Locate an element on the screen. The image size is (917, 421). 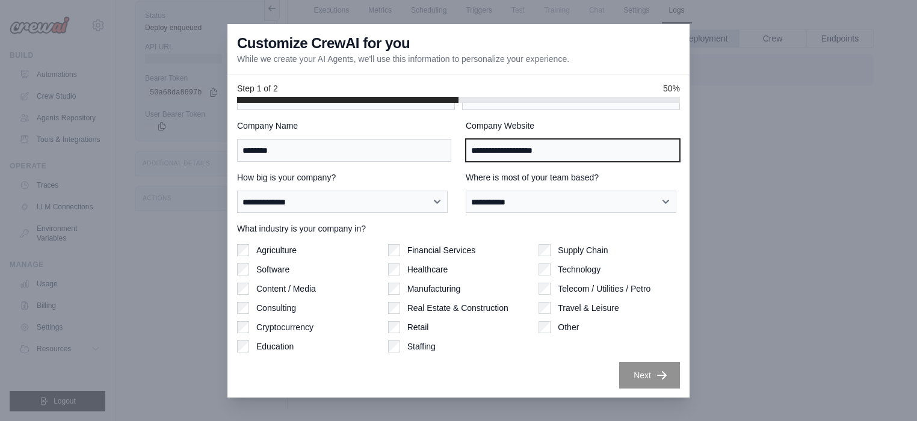
label: Software is located at coordinates (273, 270).